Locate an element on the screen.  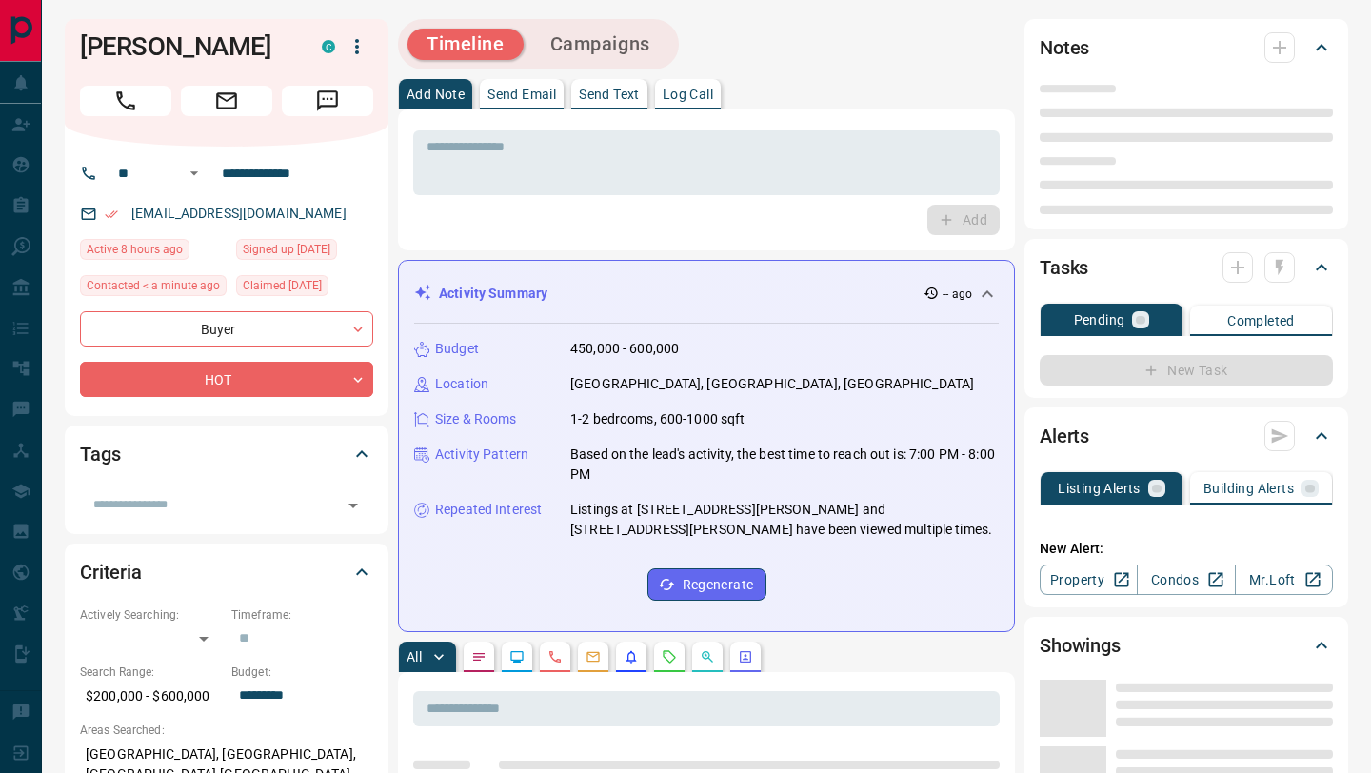
h2: Showings is located at coordinates (1079, 645).